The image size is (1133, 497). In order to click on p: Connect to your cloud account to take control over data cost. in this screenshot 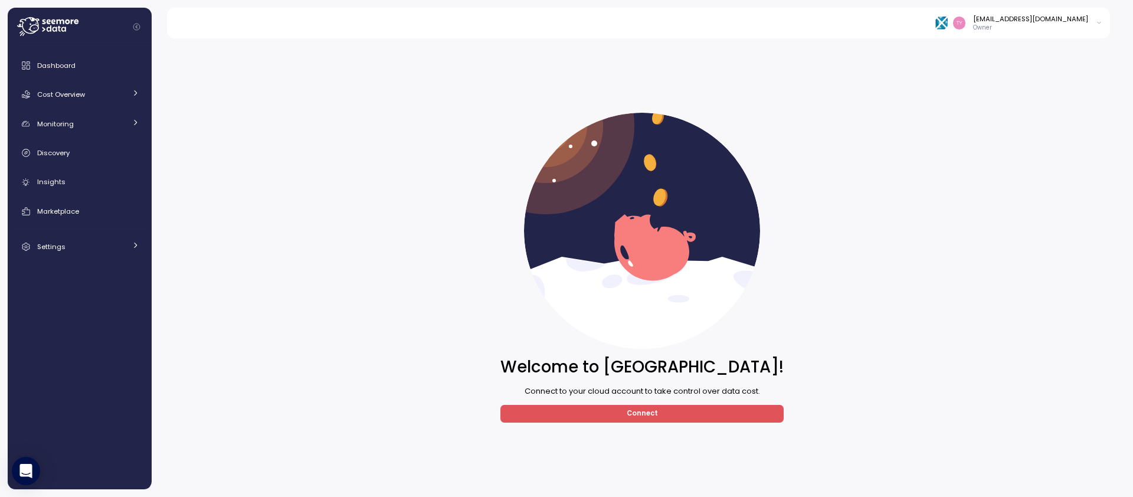, I will do `click(642, 391)`.